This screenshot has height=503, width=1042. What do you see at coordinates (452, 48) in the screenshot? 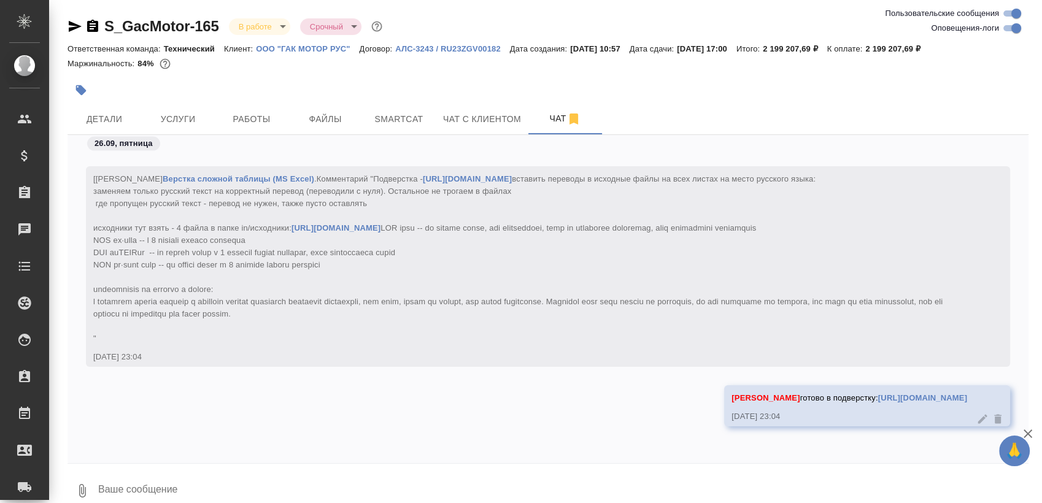
I see `a: АЛС-3243 / RU23ZGV00182` at bounding box center [452, 48].